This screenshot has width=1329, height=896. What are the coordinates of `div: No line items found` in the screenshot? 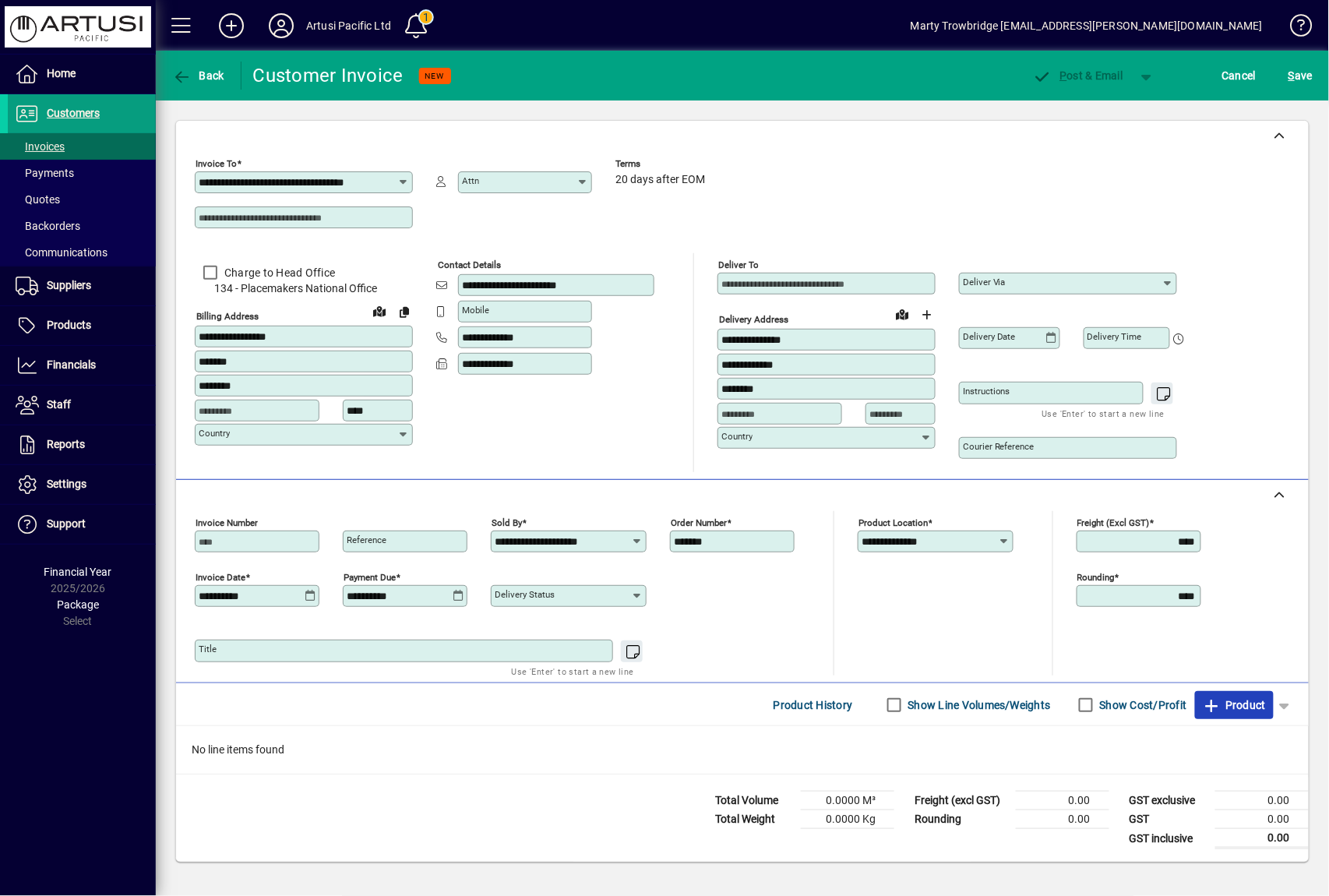 It's located at (743, 749).